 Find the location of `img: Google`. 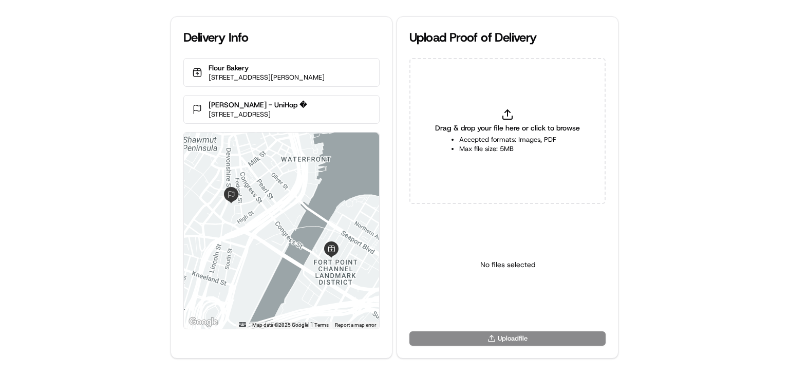

img: Google is located at coordinates (203, 322).